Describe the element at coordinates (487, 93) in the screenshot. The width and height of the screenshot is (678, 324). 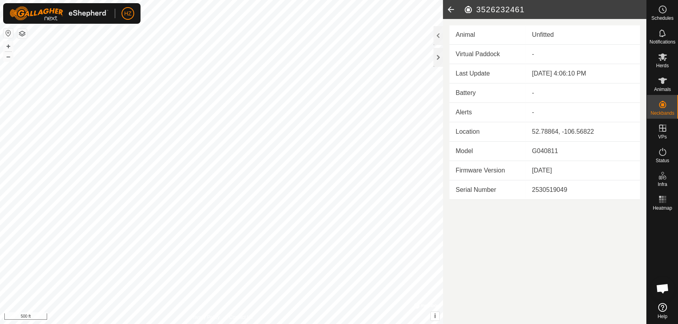
I see `td: Battery` at that location.